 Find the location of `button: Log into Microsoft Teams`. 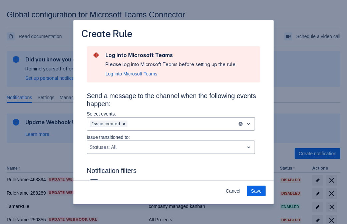

button: Log into Microsoft Teams is located at coordinates (131, 74).